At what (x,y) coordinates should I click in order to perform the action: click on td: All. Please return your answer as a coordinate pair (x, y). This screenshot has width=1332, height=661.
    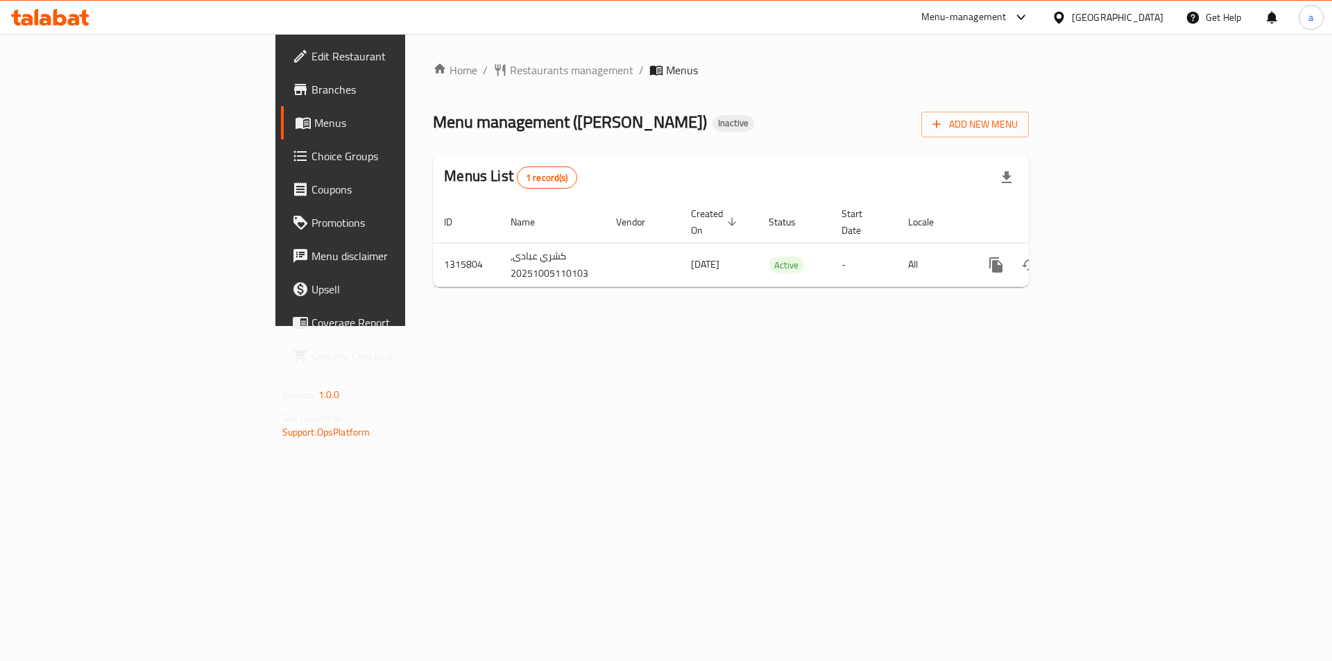
    Looking at the image, I should click on (933, 264).